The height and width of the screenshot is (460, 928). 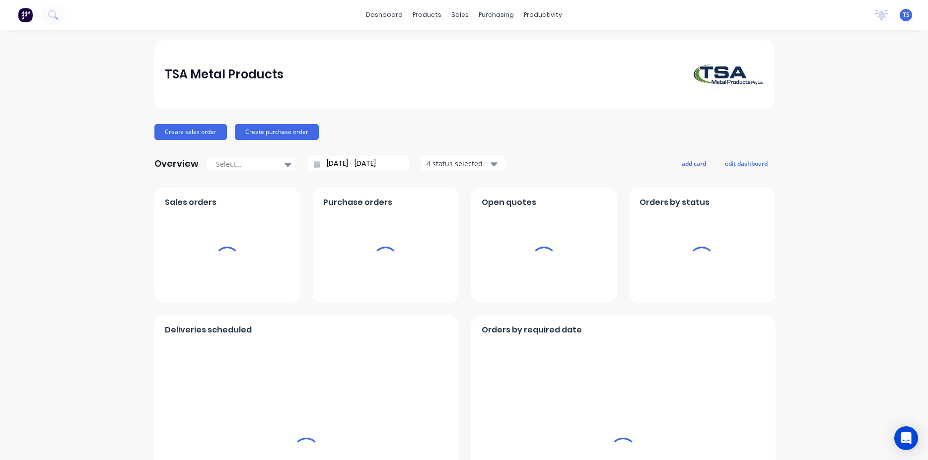 I want to click on span: Deliveries scheduled, so click(x=208, y=330).